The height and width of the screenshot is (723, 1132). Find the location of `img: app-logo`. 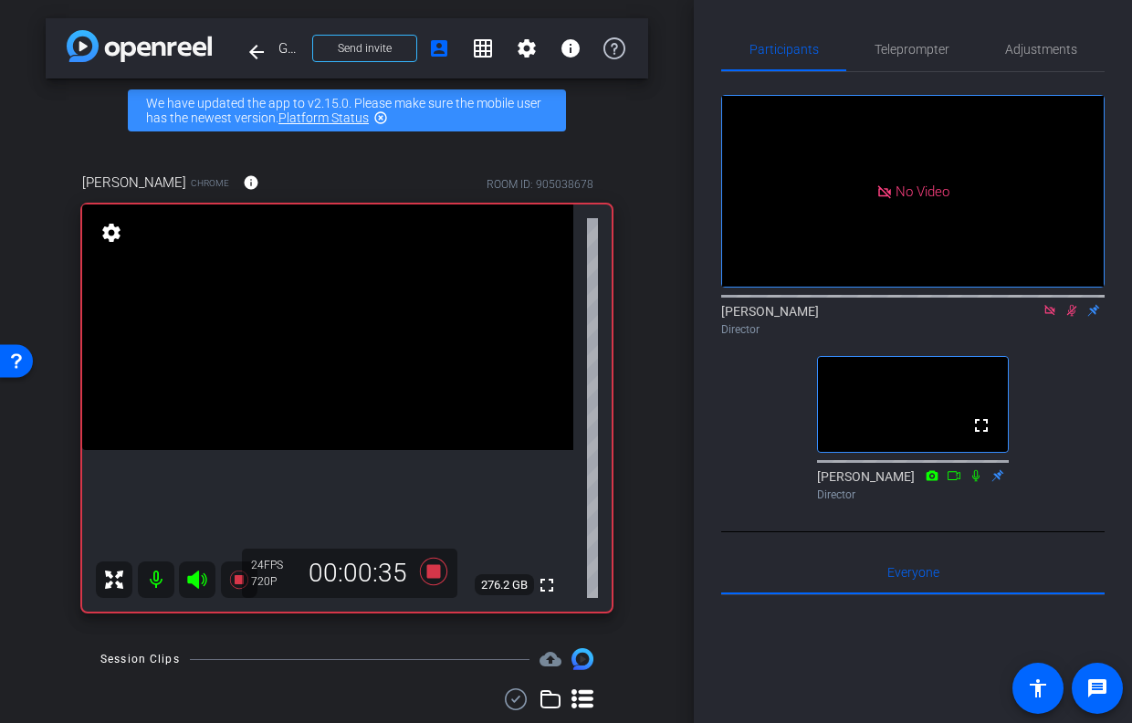

img: app-logo is located at coordinates (139, 46).